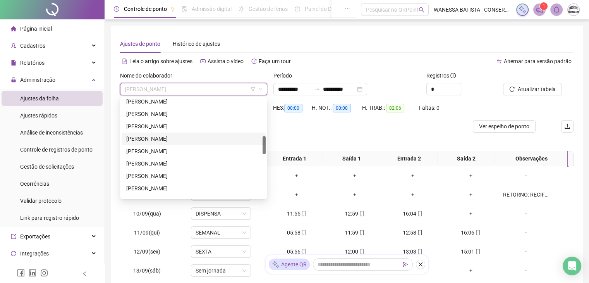 The image size is (589, 283). I want to click on span: Faltas: 0, so click(429, 108).